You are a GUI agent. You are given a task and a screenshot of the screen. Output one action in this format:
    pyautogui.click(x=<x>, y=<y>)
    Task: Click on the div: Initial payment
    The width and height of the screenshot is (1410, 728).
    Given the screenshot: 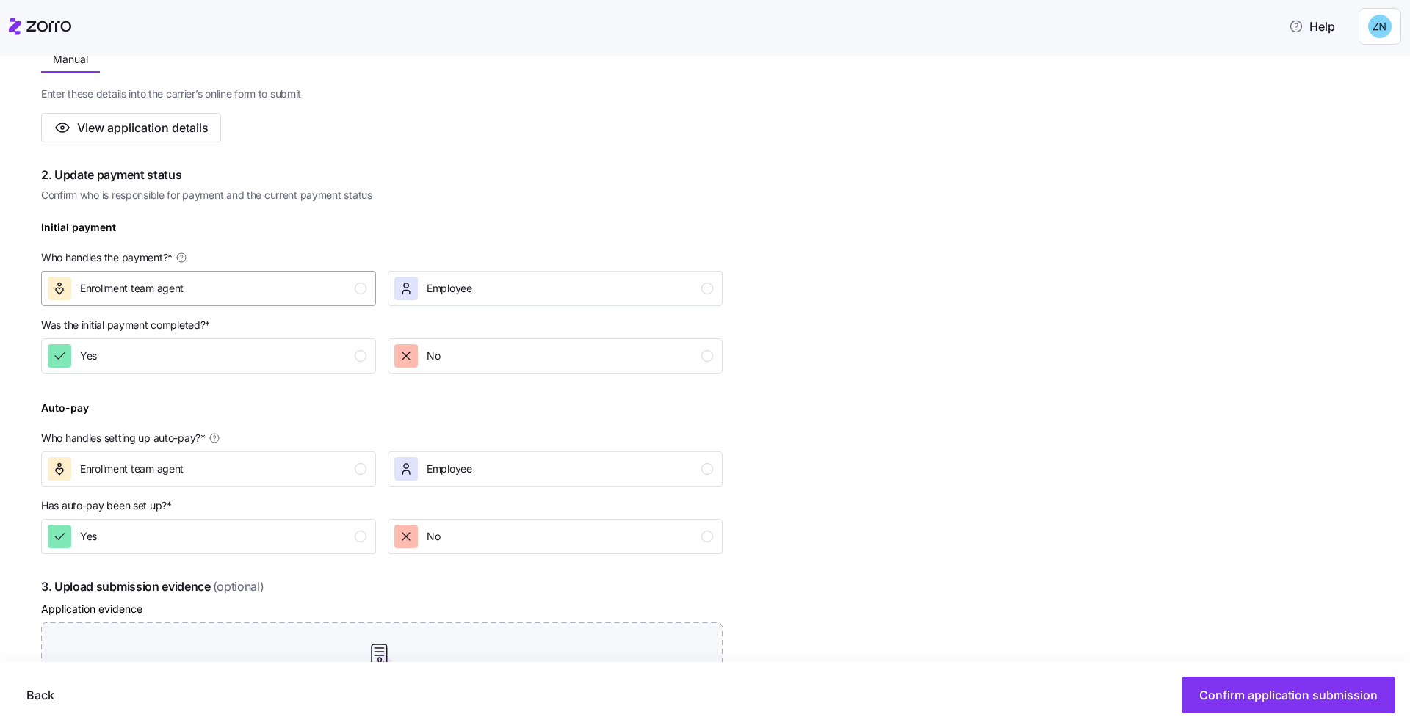 What is the action you would take?
    pyautogui.click(x=79, y=233)
    